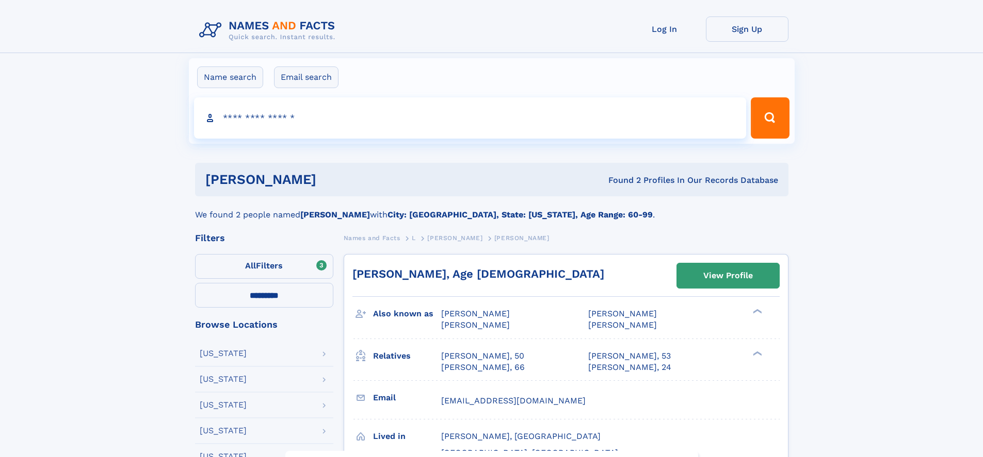 This screenshot has width=983, height=457. I want to click on label: Filters, so click(264, 267).